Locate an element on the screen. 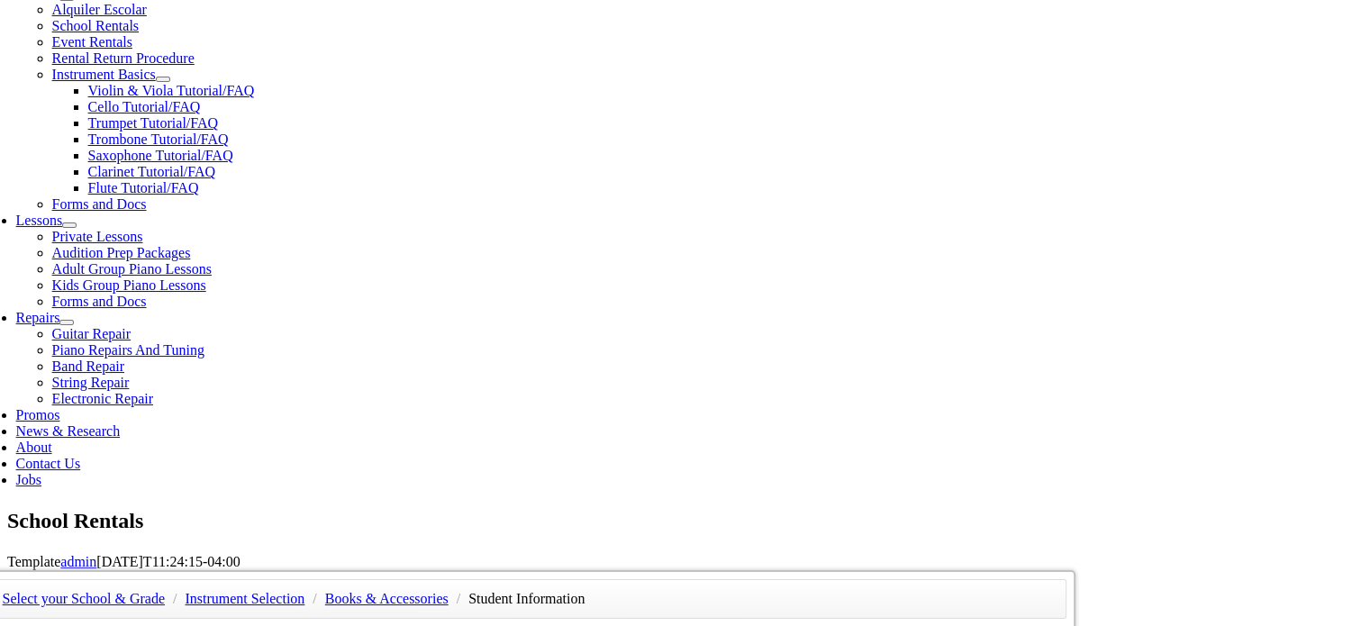 The width and height of the screenshot is (1370, 626). span: Private Lessons is located at coordinates (97, 236).